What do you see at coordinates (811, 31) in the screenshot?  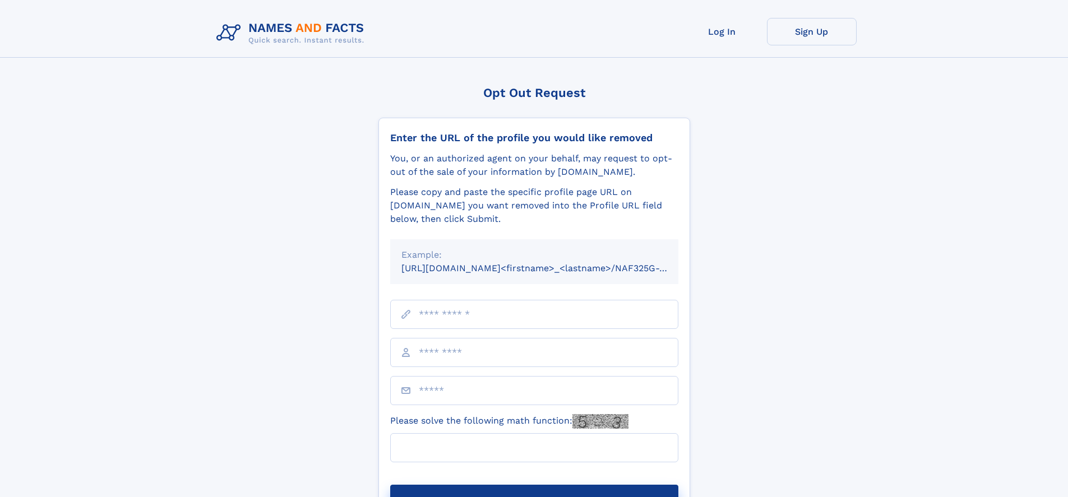 I see `a: Sign Up` at bounding box center [811, 31].